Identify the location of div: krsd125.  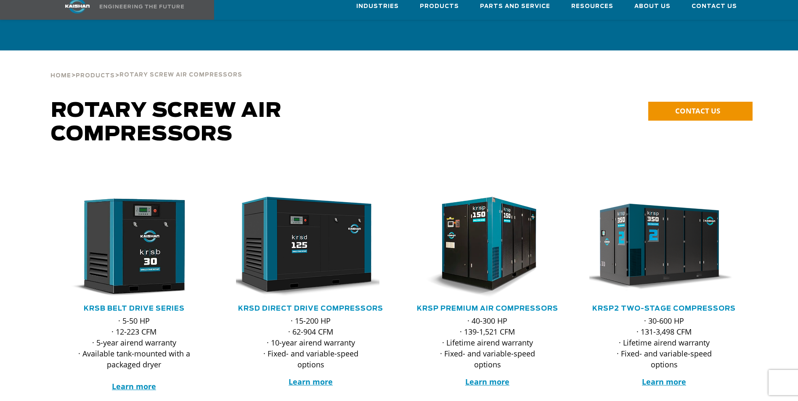
(311, 247).